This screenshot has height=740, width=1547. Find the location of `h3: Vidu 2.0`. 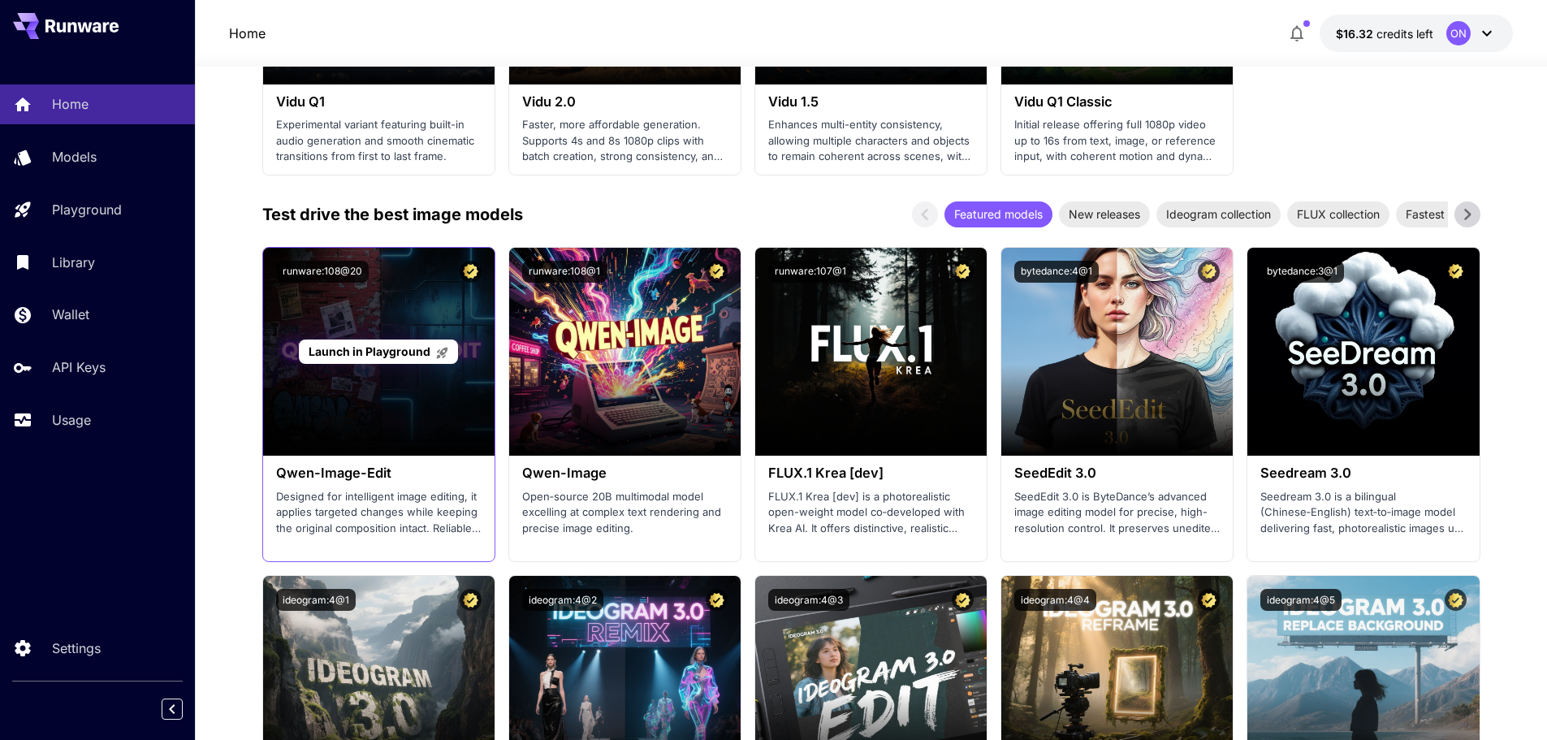

h3: Vidu 2.0 is located at coordinates (624, 101).